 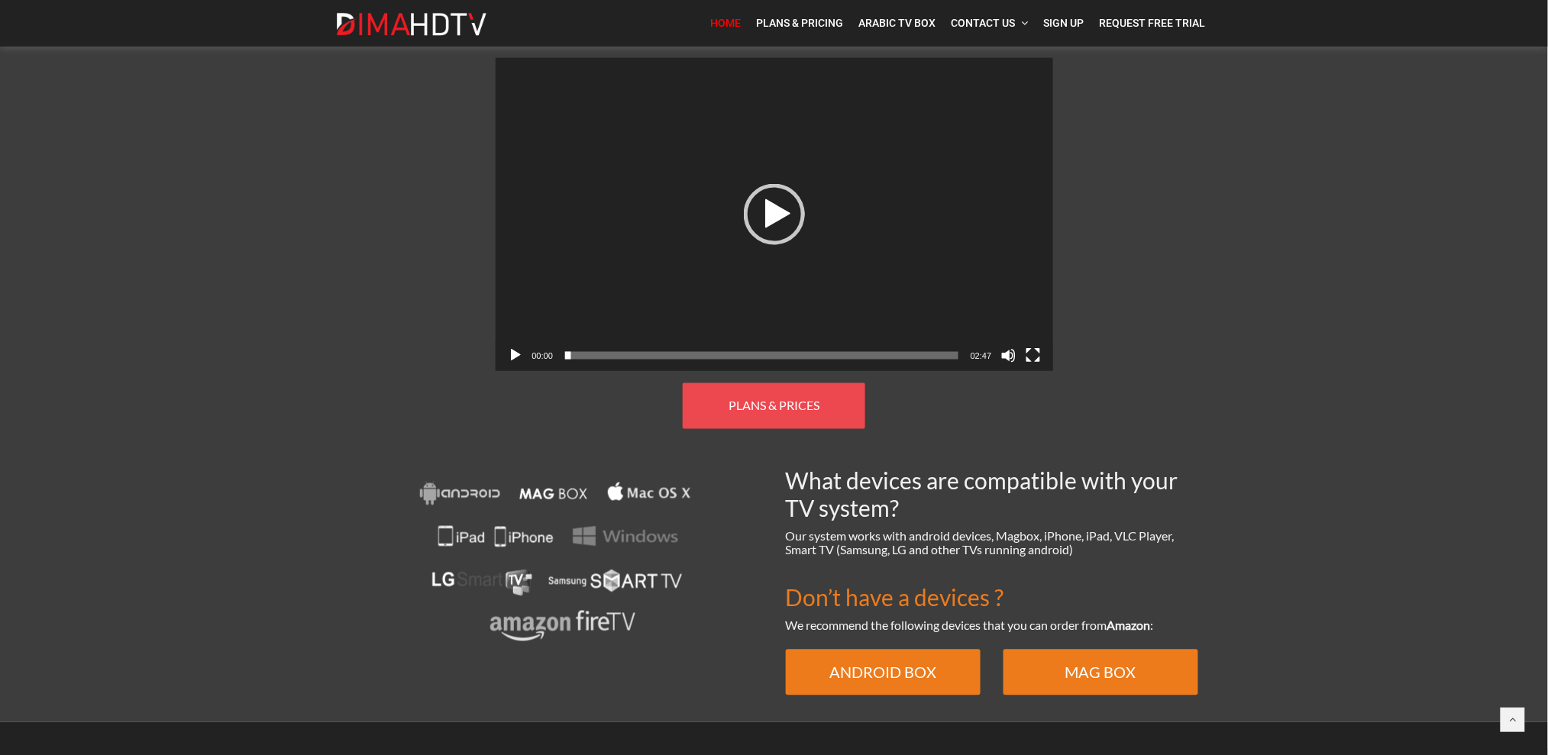 I want to click on a: Contact Us, so click(x=990, y=23).